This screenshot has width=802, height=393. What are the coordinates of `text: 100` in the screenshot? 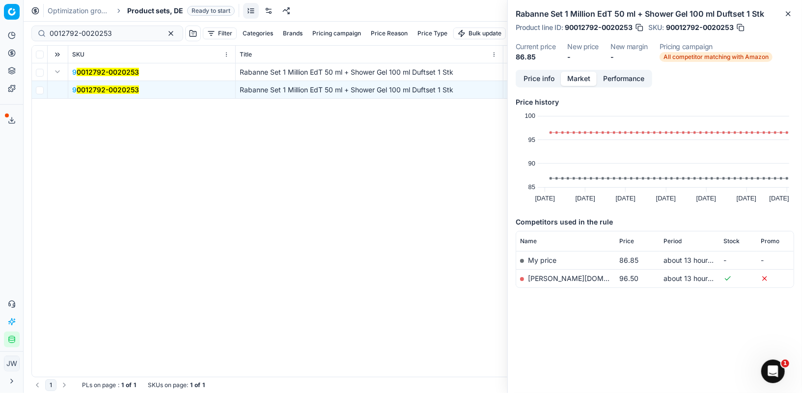 It's located at (530, 115).